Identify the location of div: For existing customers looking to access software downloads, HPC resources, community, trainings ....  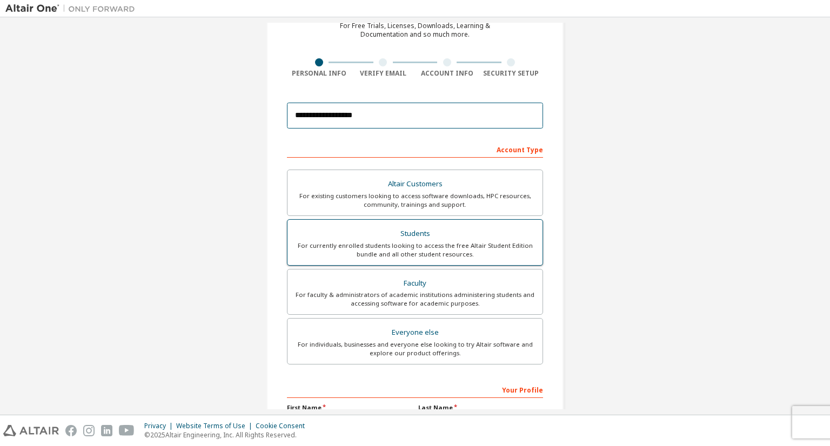
(415, 200).